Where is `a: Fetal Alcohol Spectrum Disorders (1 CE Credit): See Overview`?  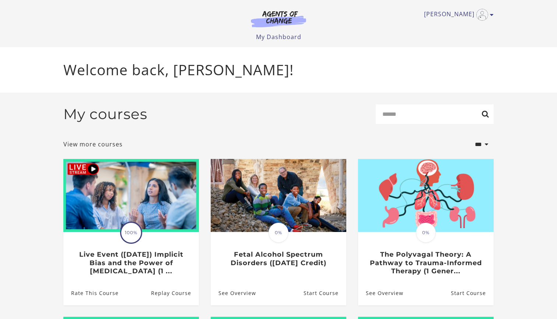
a: Fetal Alcohol Spectrum Disorders (1 CE Credit): See Overview is located at coordinates (233, 293).